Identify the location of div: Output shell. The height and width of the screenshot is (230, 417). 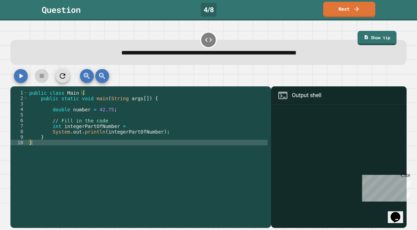
(306, 96).